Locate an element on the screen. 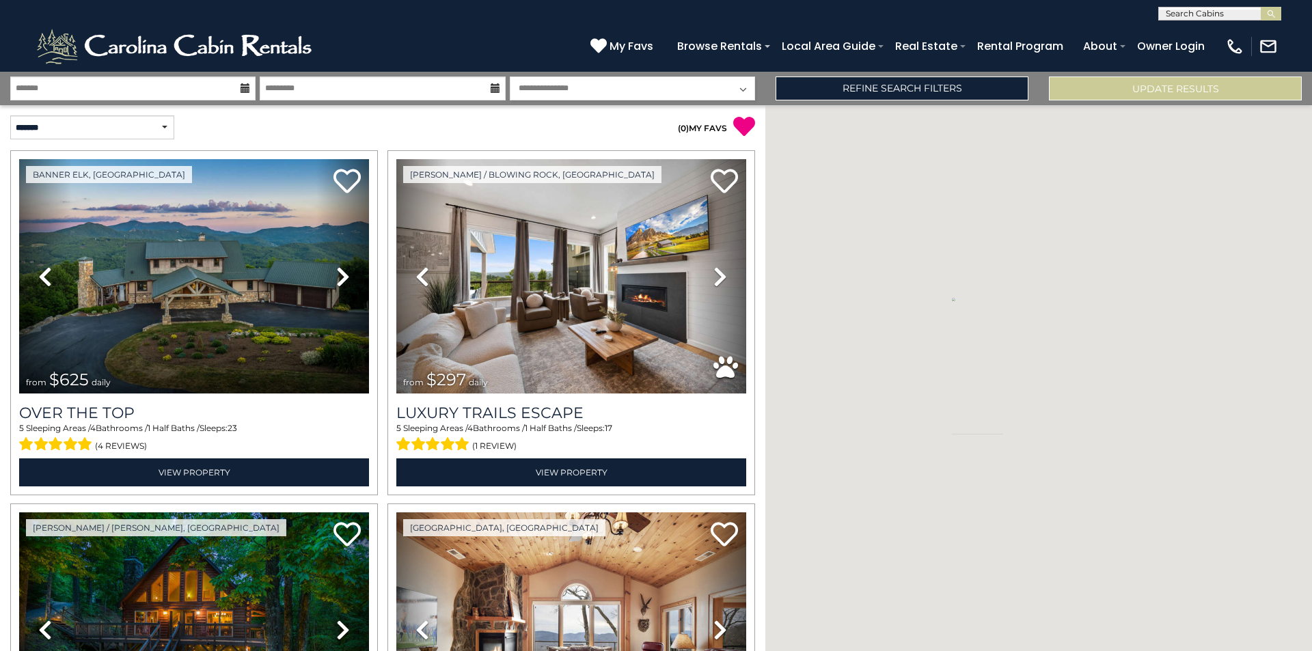 The image size is (1312, 651). a: Refine Search Filters is located at coordinates (902, 88).